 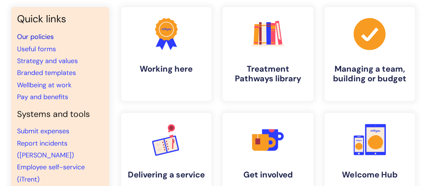 What do you see at coordinates (268, 54) in the screenshot?
I see `a: Treatment Pathways library` at bounding box center [268, 54].